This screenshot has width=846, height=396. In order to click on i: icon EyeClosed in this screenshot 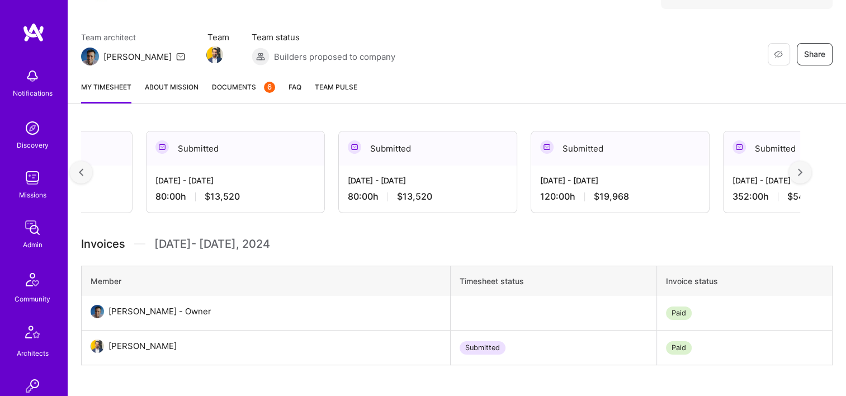, I will do `click(778, 54)`.